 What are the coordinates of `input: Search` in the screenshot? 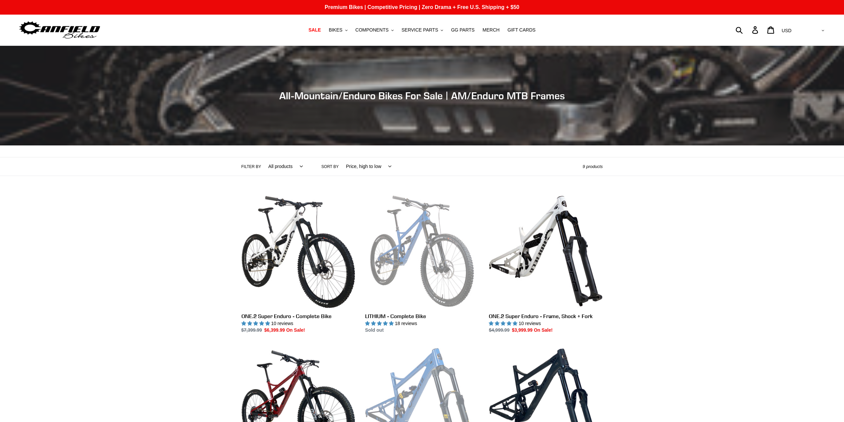 It's located at (748, 30).